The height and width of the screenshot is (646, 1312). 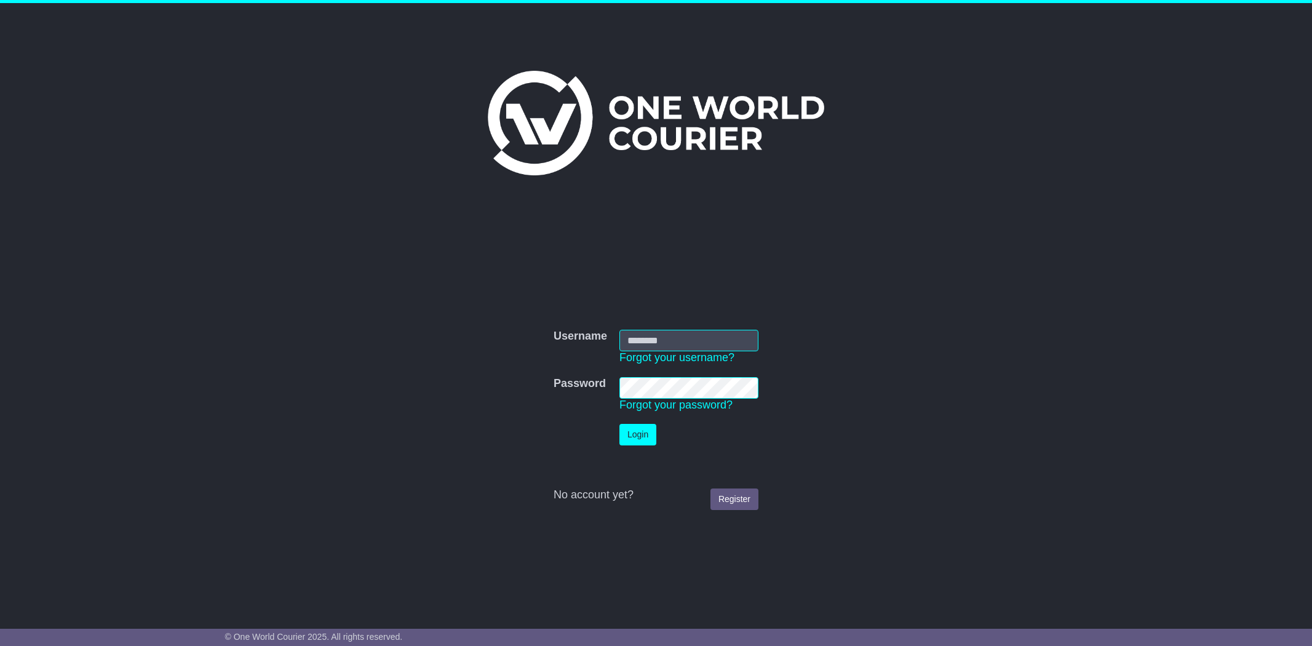 I want to click on label: Username, so click(x=580, y=336).